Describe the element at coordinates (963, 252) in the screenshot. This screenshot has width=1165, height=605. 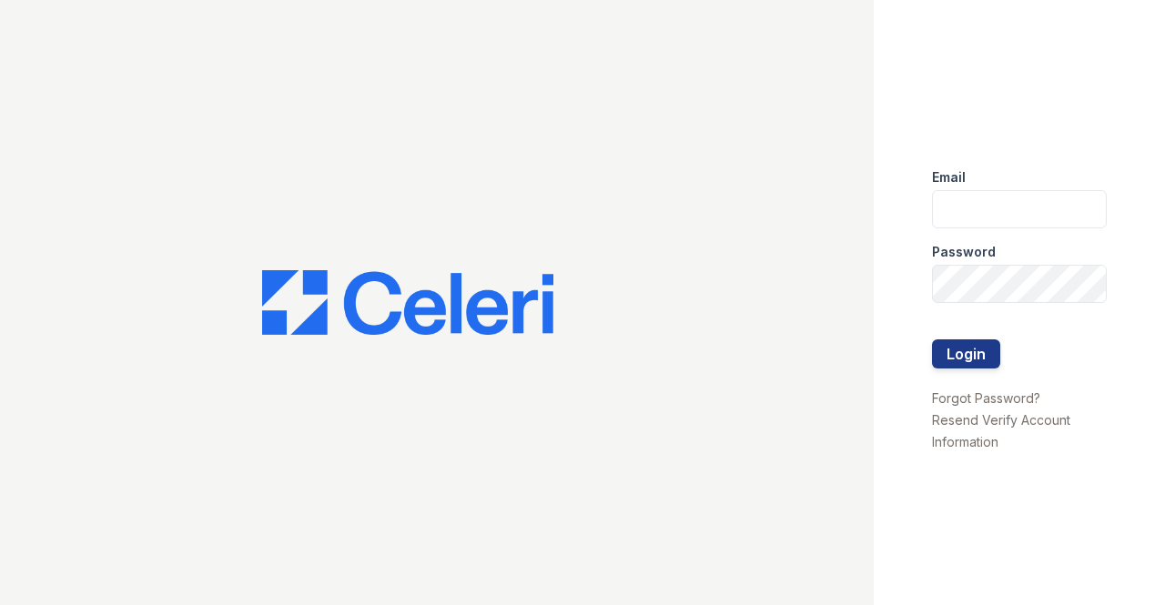
I see `label: Password` at that location.